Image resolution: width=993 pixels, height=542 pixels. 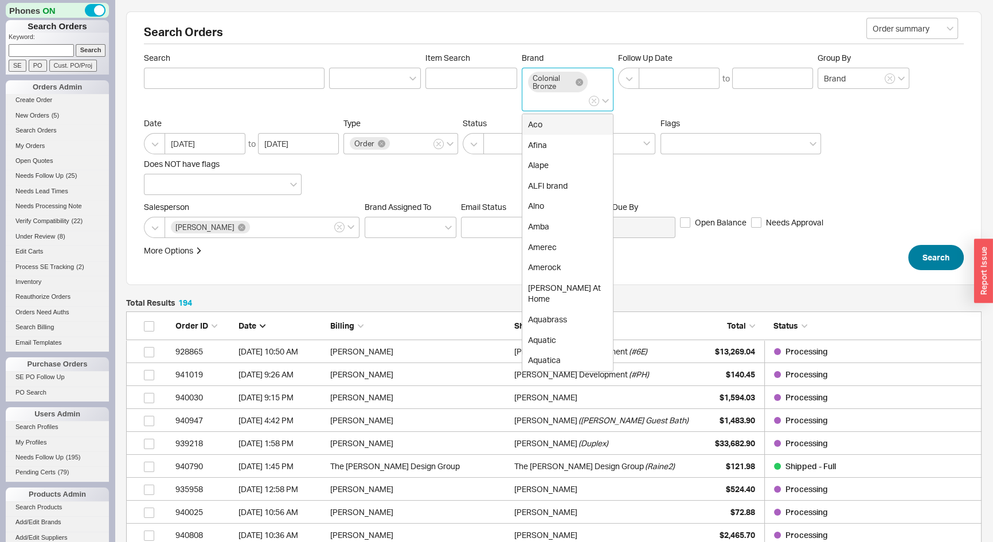 I want to click on a: Needs Follow Up(195), so click(x=57, y=457).